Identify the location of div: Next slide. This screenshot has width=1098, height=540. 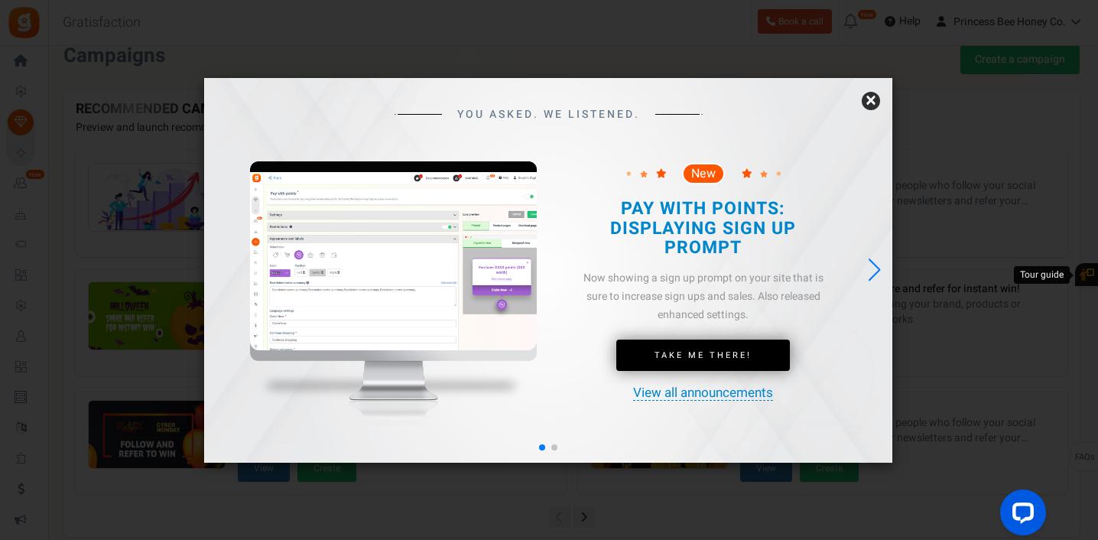
(874, 270).